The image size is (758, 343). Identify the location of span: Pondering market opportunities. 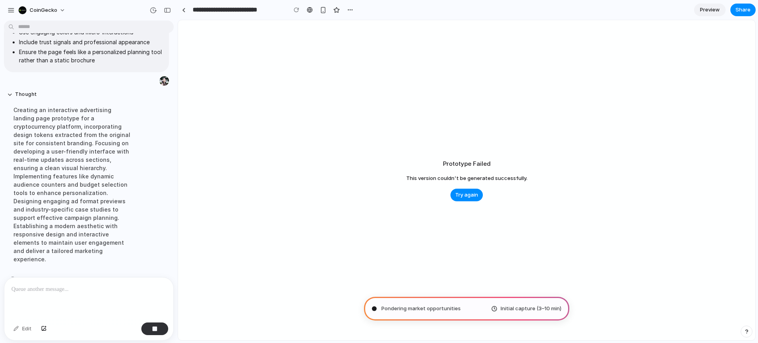
(421, 309).